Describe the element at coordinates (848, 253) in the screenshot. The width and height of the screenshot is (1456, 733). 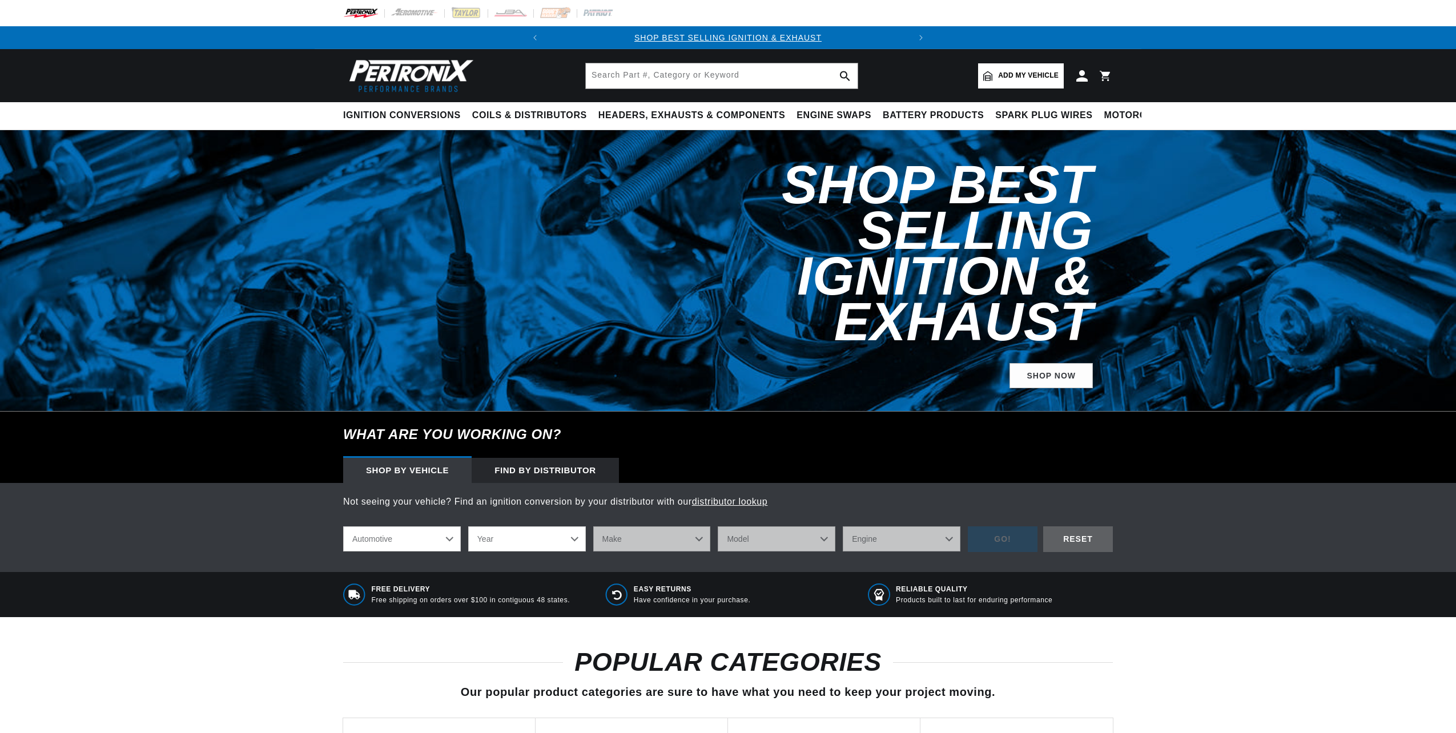
I see `h2: Shop Best Selling Ignition & Exhaust` at that location.